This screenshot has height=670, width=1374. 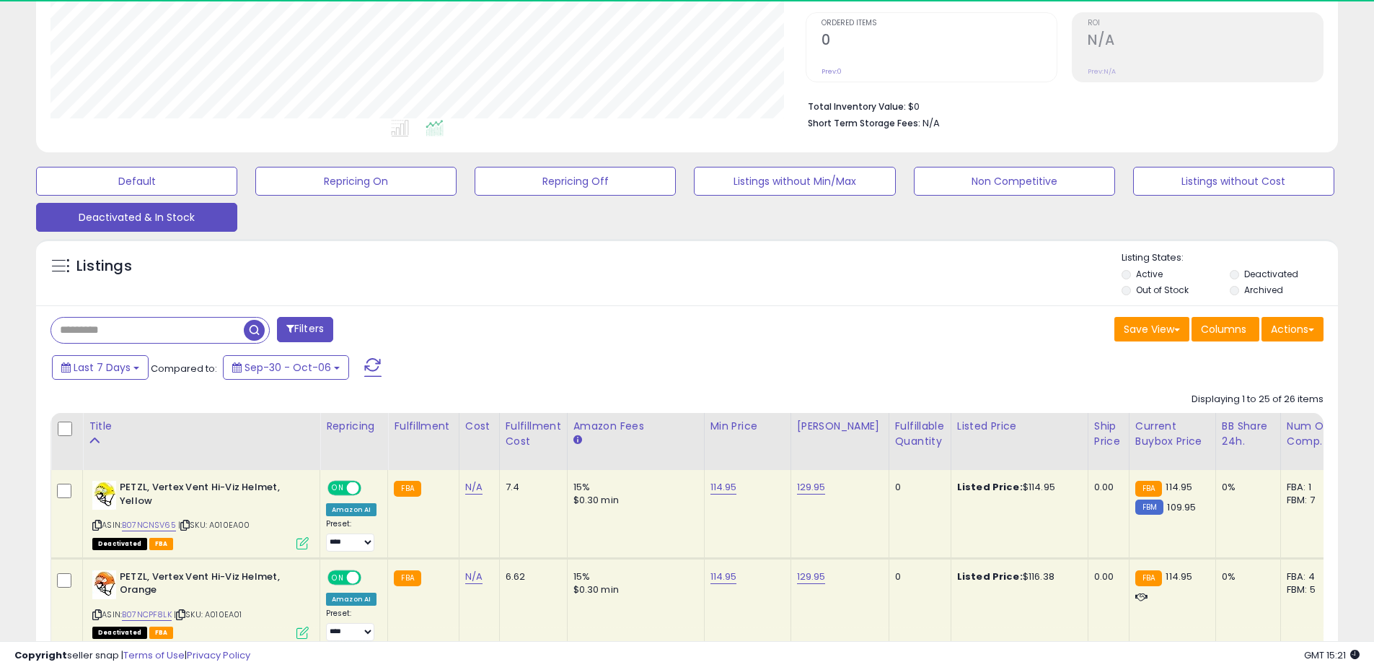 What do you see at coordinates (1258, 399) in the screenshot?
I see `div: Displaying 1 to 25 of 26 items` at bounding box center [1258, 399].